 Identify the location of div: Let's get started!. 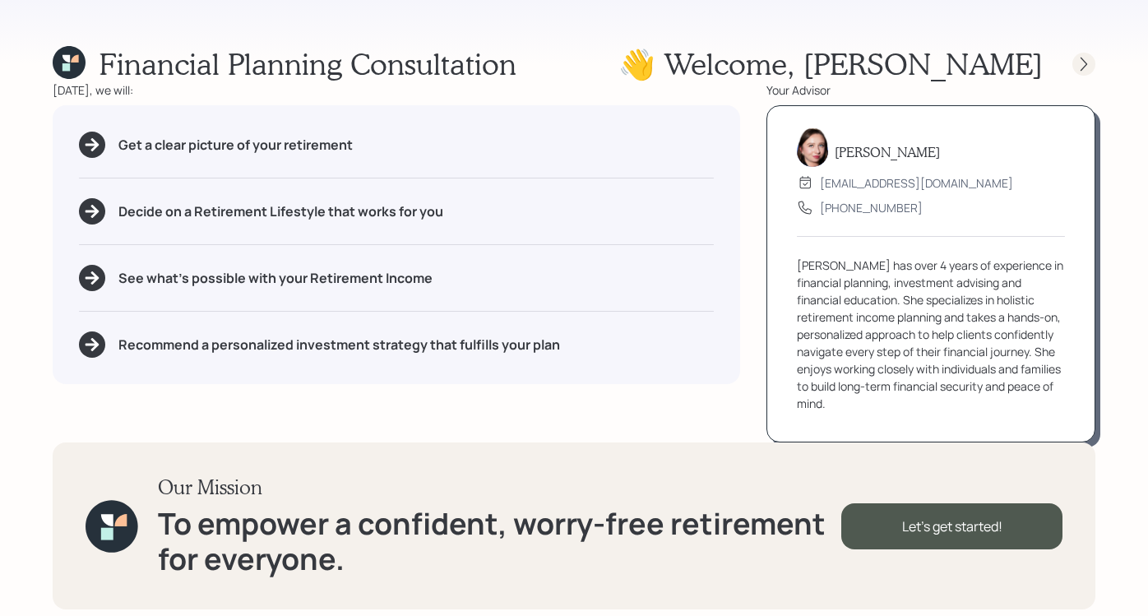
(952, 527).